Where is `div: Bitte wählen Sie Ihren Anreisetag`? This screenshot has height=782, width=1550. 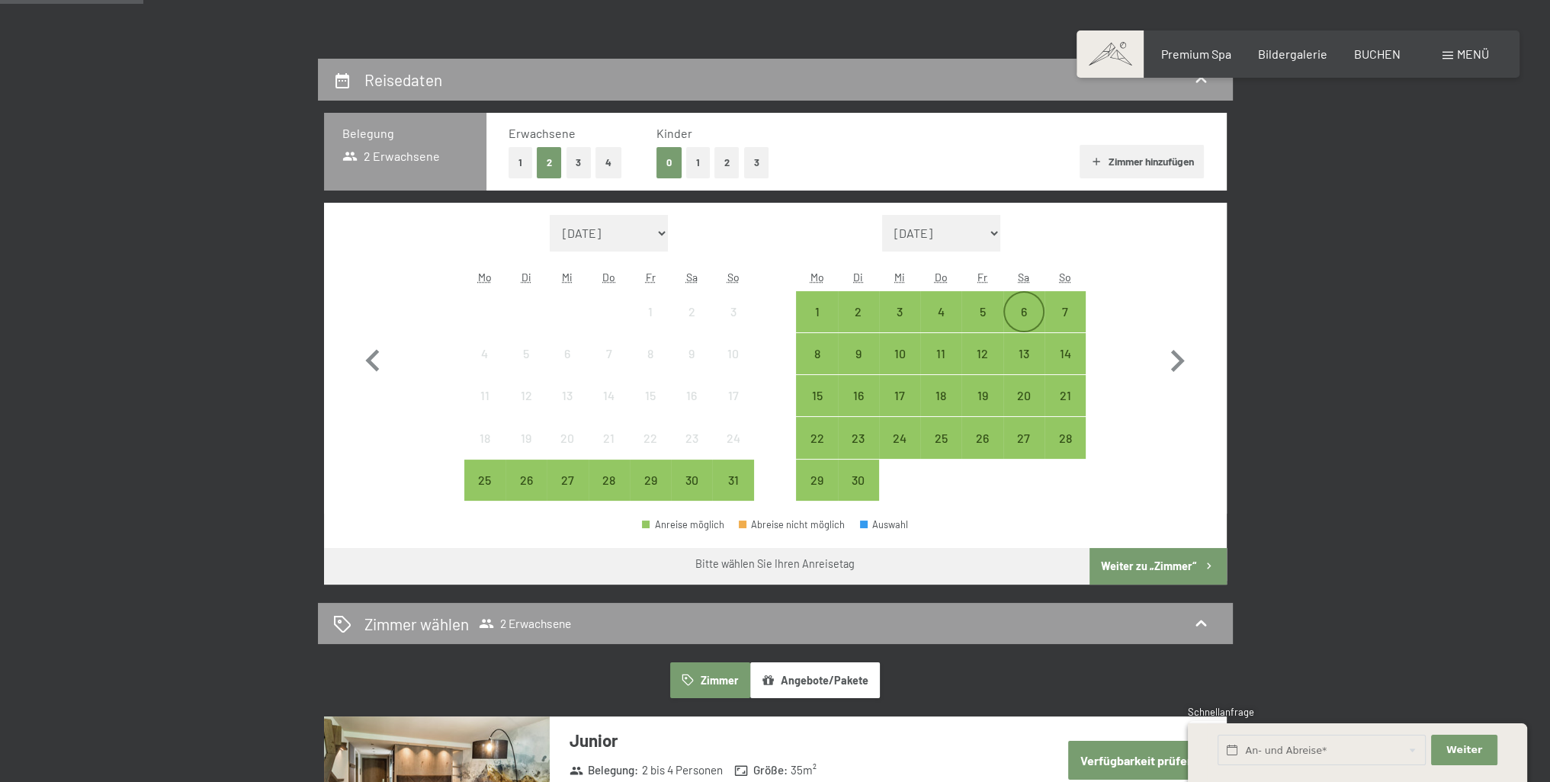
div: Bitte wählen Sie Ihren Anreisetag is located at coordinates (775, 564).